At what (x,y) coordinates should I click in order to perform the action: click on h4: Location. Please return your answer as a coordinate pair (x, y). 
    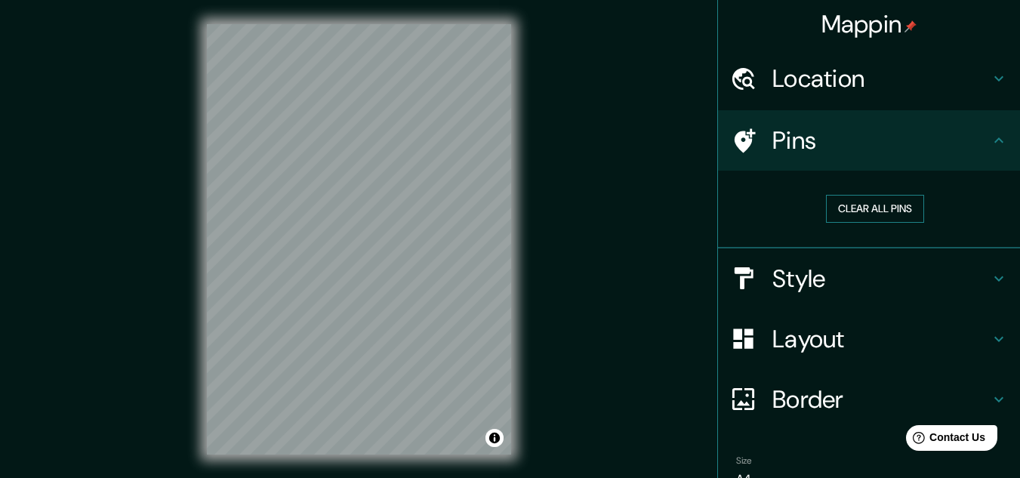
    Looking at the image, I should click on (881, 79).